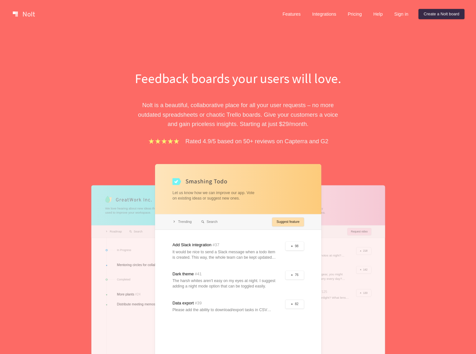  I want to click on a: Sign in, so click(401, 14).